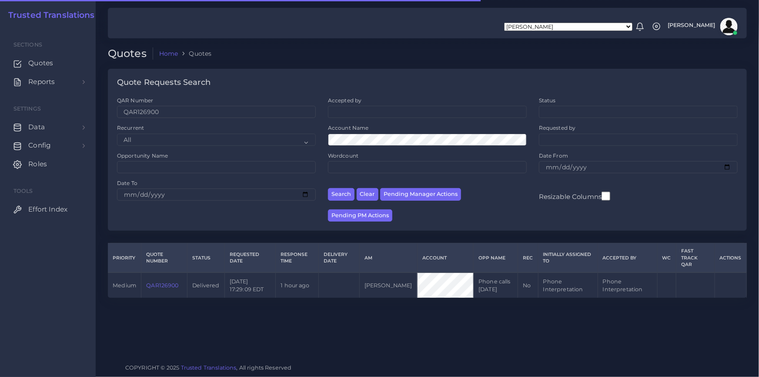 This screenshot has height=377, width=759. I want to click on span: medium, so click(124, 285).